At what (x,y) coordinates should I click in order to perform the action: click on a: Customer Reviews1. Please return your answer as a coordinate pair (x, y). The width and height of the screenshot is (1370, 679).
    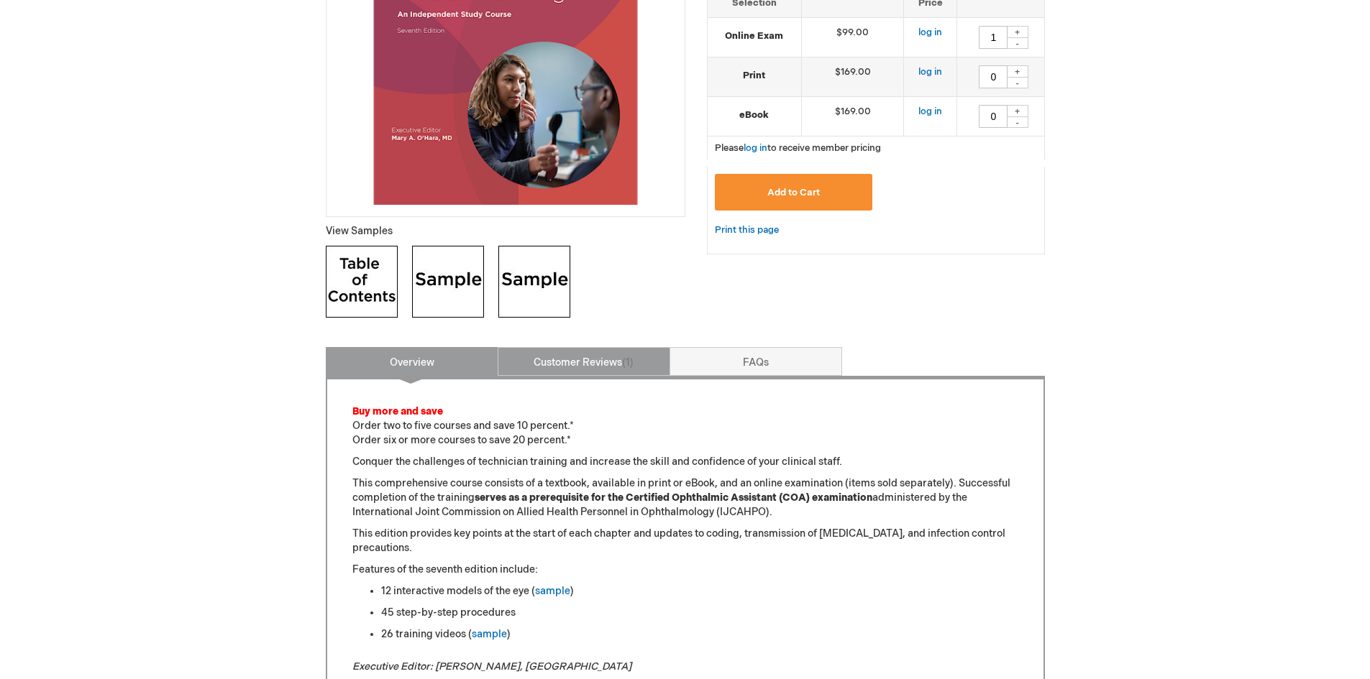
    Looking at the image, I should click on (584, 362).